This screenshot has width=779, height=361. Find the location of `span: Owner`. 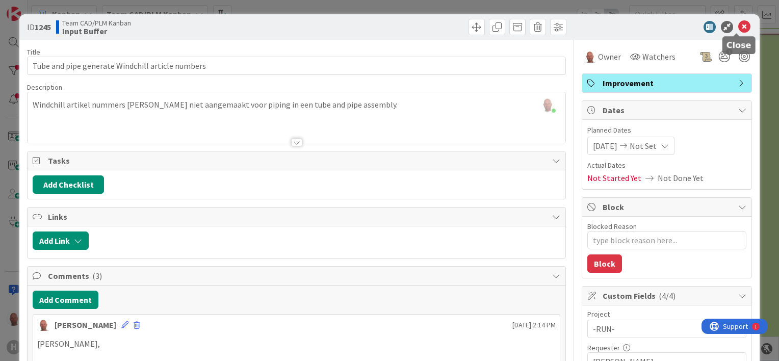

span: Owner is located at coordinates (609, 57).